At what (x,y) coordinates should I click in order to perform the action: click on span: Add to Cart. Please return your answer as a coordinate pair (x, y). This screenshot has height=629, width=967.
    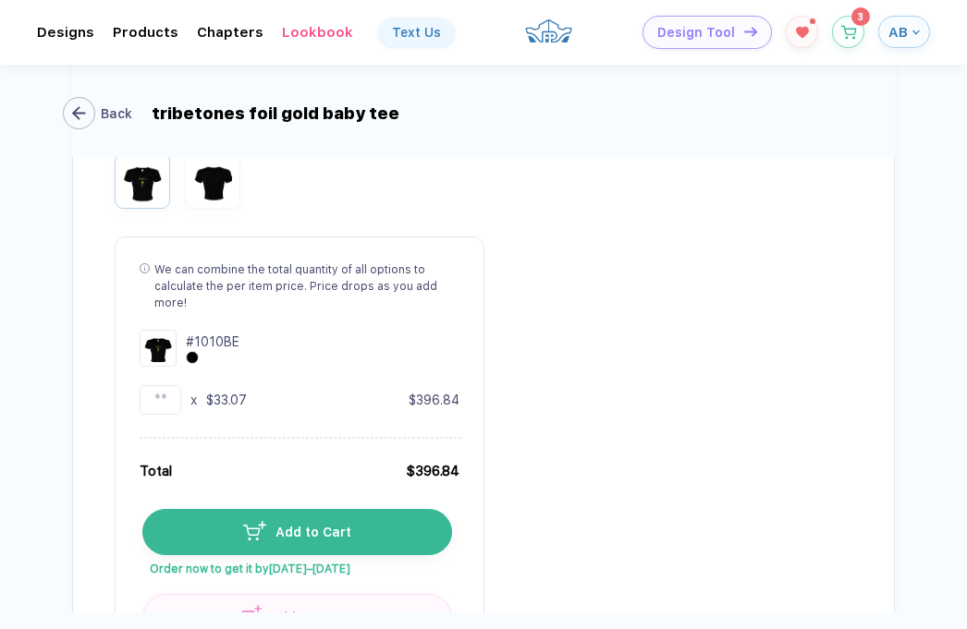
    Looking at the image, I should click on (309, 532).